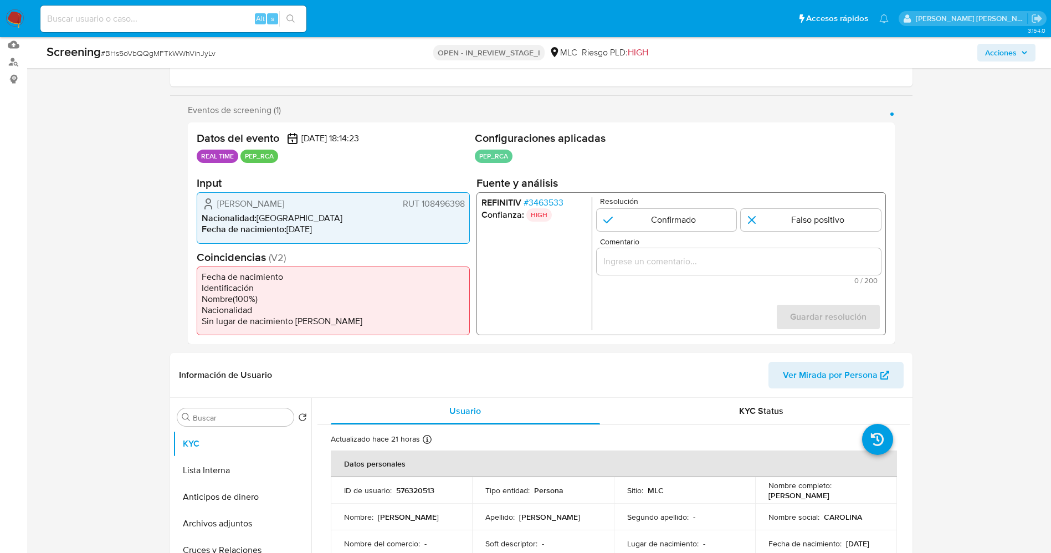 The height and width of the screenshot is (553, 1051). Describe the element at coordinates (972, 18) in the screenshot. I see `p: jesica.barrios@mercadolibre.com` at that location.